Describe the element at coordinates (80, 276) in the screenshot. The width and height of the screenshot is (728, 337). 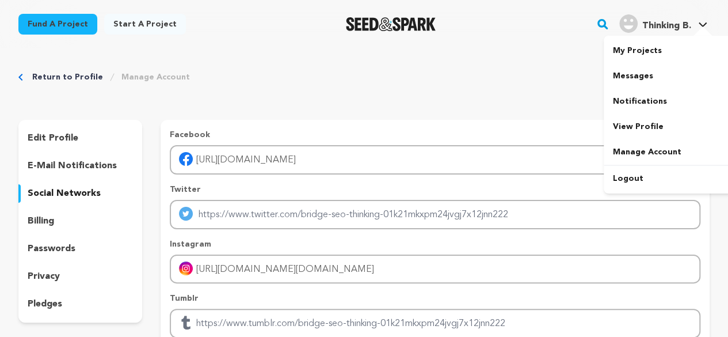
I see `button: privacy` at that location.